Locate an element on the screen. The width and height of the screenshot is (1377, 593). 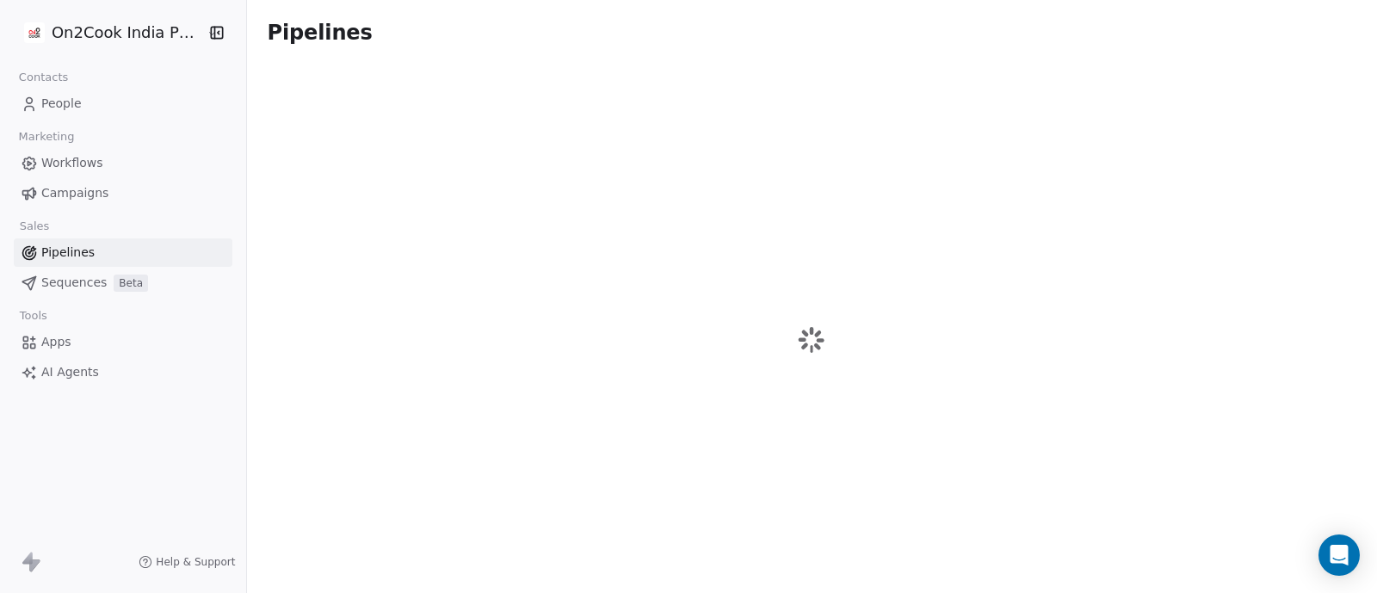
span: Sequences is located at coordinates (74, 282).